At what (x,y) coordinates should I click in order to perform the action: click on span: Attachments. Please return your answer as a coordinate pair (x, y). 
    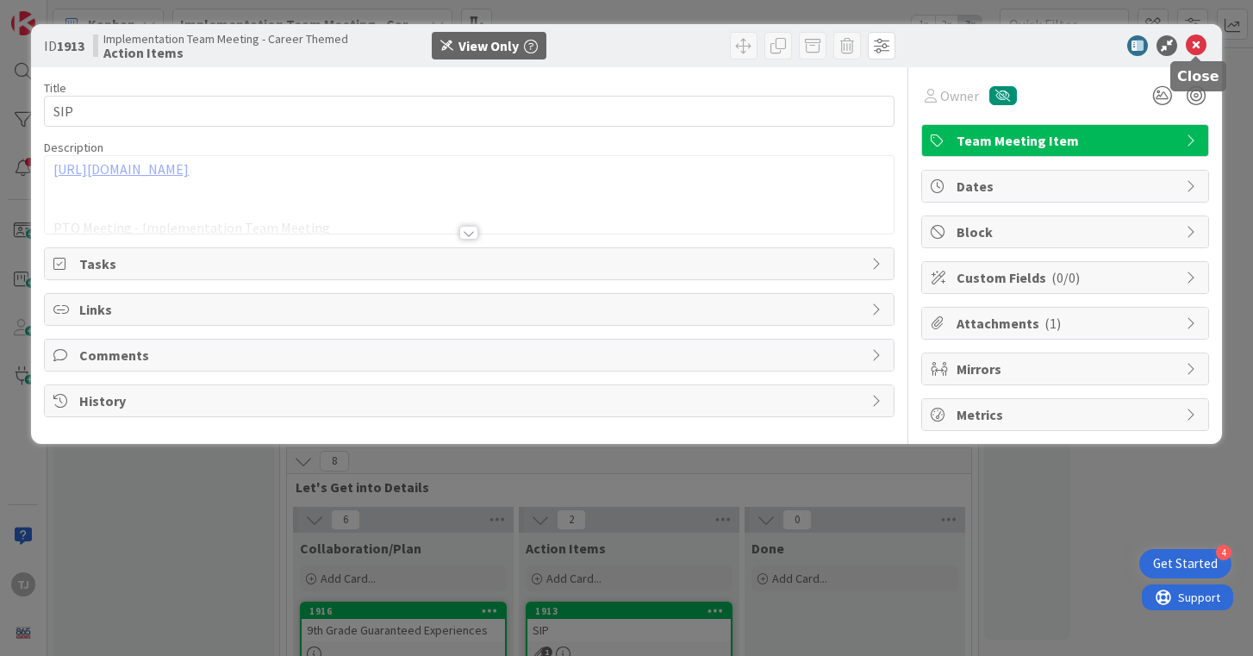
    Looking at the image, I should click on (1067, 323).